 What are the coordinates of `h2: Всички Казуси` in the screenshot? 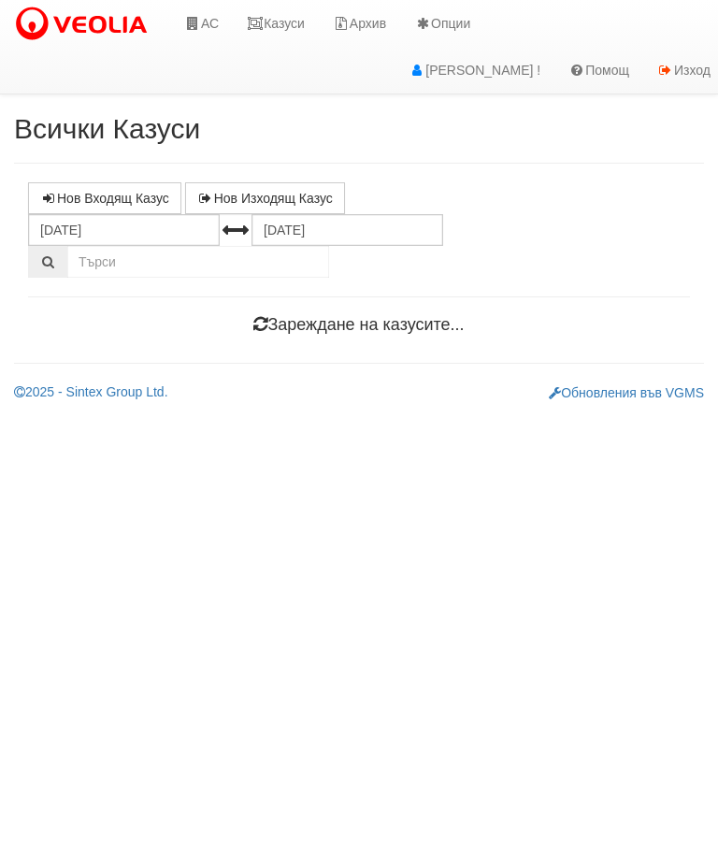 It's located at (359, 128).